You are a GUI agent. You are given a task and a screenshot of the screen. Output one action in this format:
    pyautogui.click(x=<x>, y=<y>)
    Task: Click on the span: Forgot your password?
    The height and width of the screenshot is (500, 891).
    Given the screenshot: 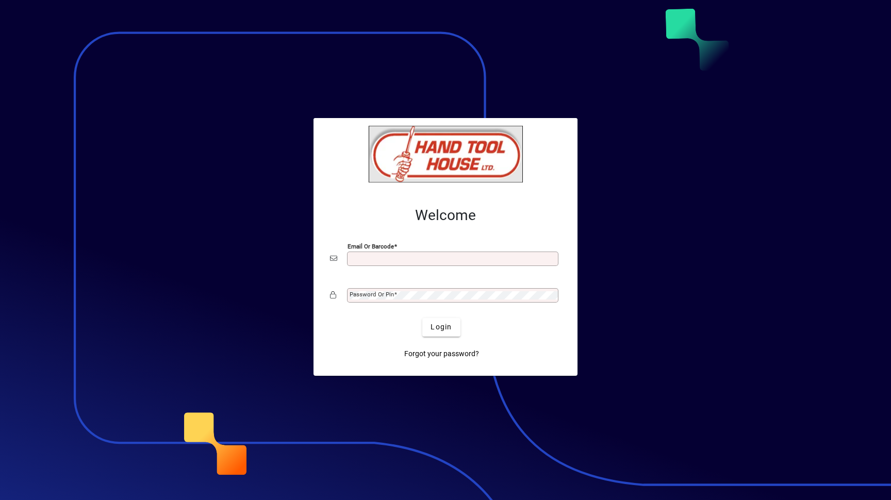 What is the action you would take?
    pyautogui.click(x=441, y=354)
    